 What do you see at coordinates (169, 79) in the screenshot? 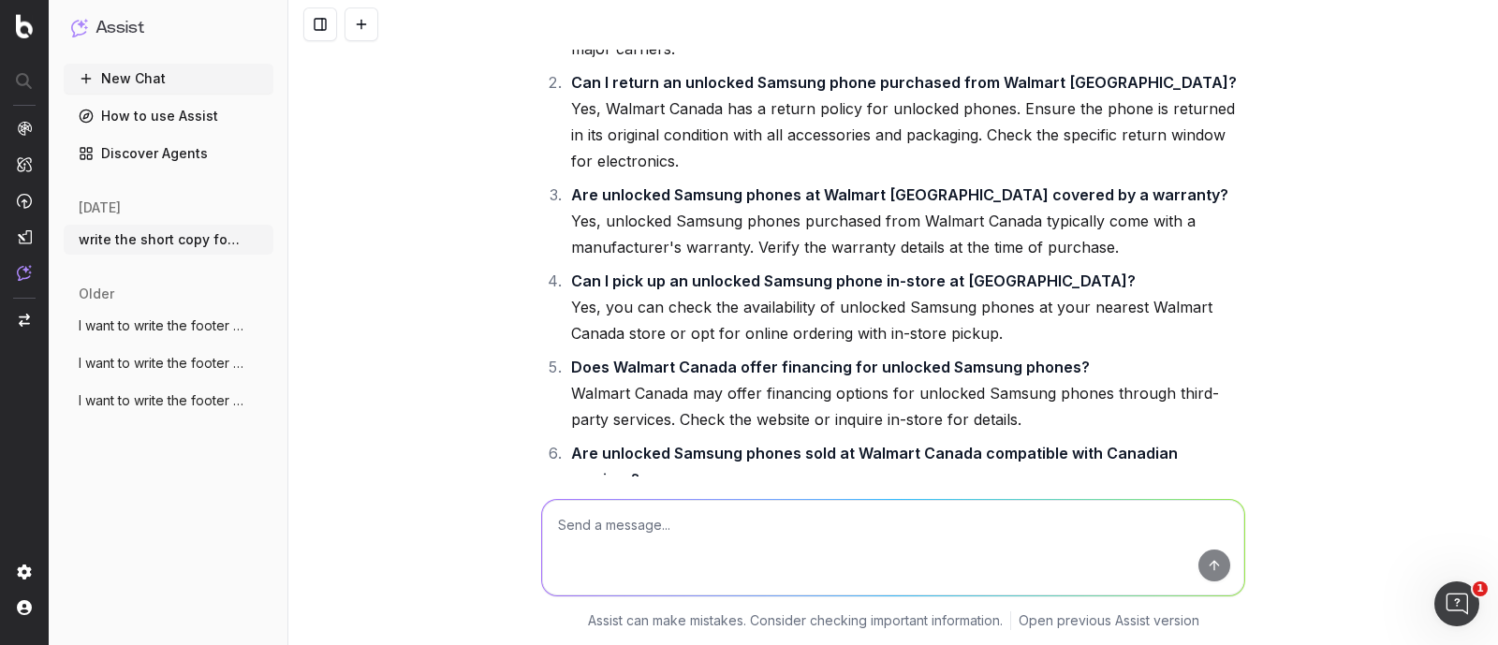
I see `button: New Chat` at bounding box center [169, 79].